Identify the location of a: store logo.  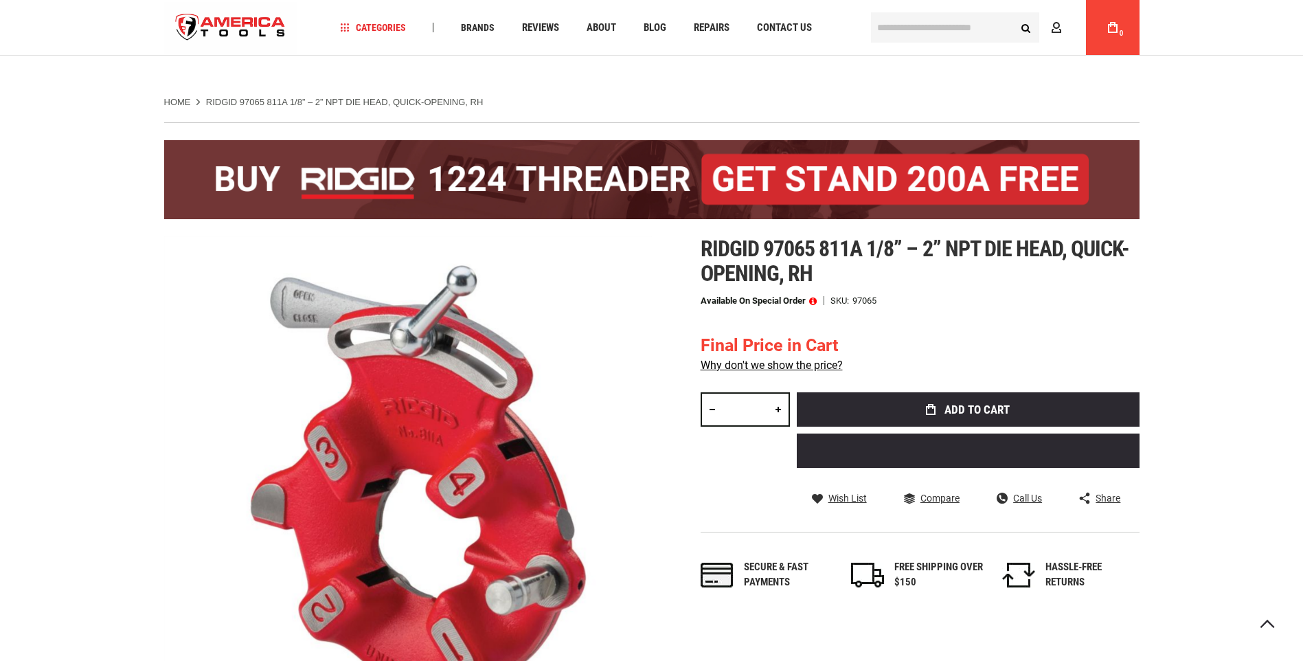
(231, 27).